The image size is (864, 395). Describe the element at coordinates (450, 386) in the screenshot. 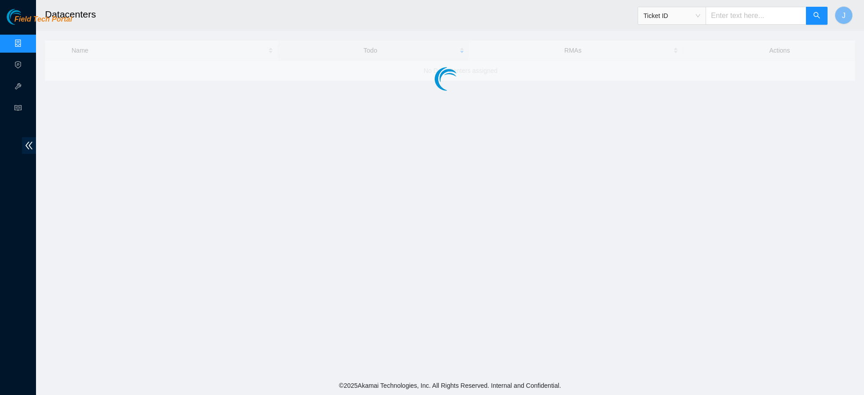

I see `footer: © 2025 Akamai Technologies, Inc. All Rights Reserved. Internal and Confidential.` at that location.